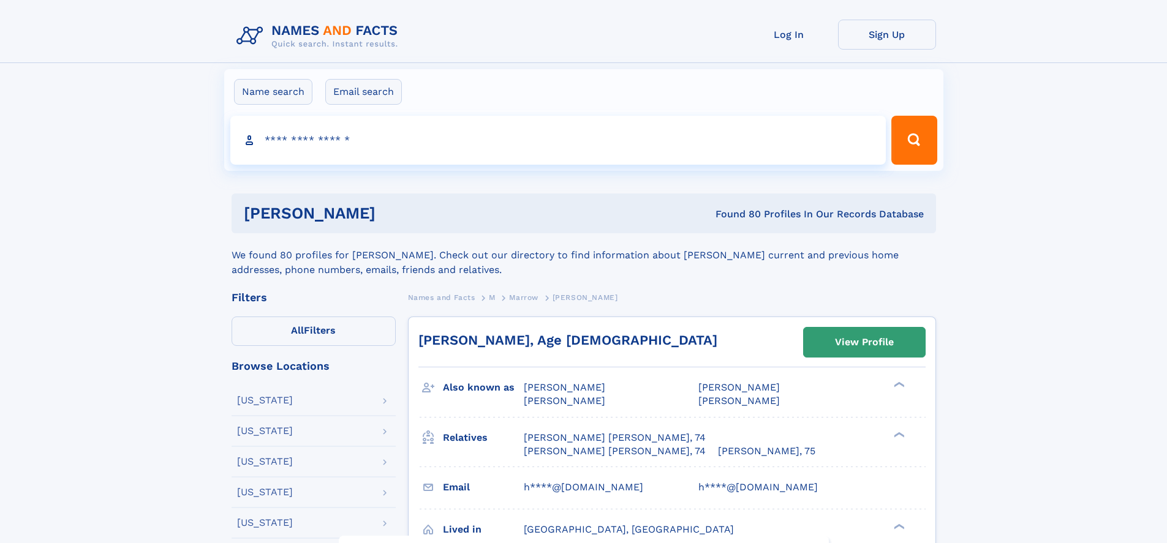 The width and height of the screenshot is (1167, 543). Describe the element at coordinates (314, 366) in the screenshot. I see `div: Browse Locations` at that location.